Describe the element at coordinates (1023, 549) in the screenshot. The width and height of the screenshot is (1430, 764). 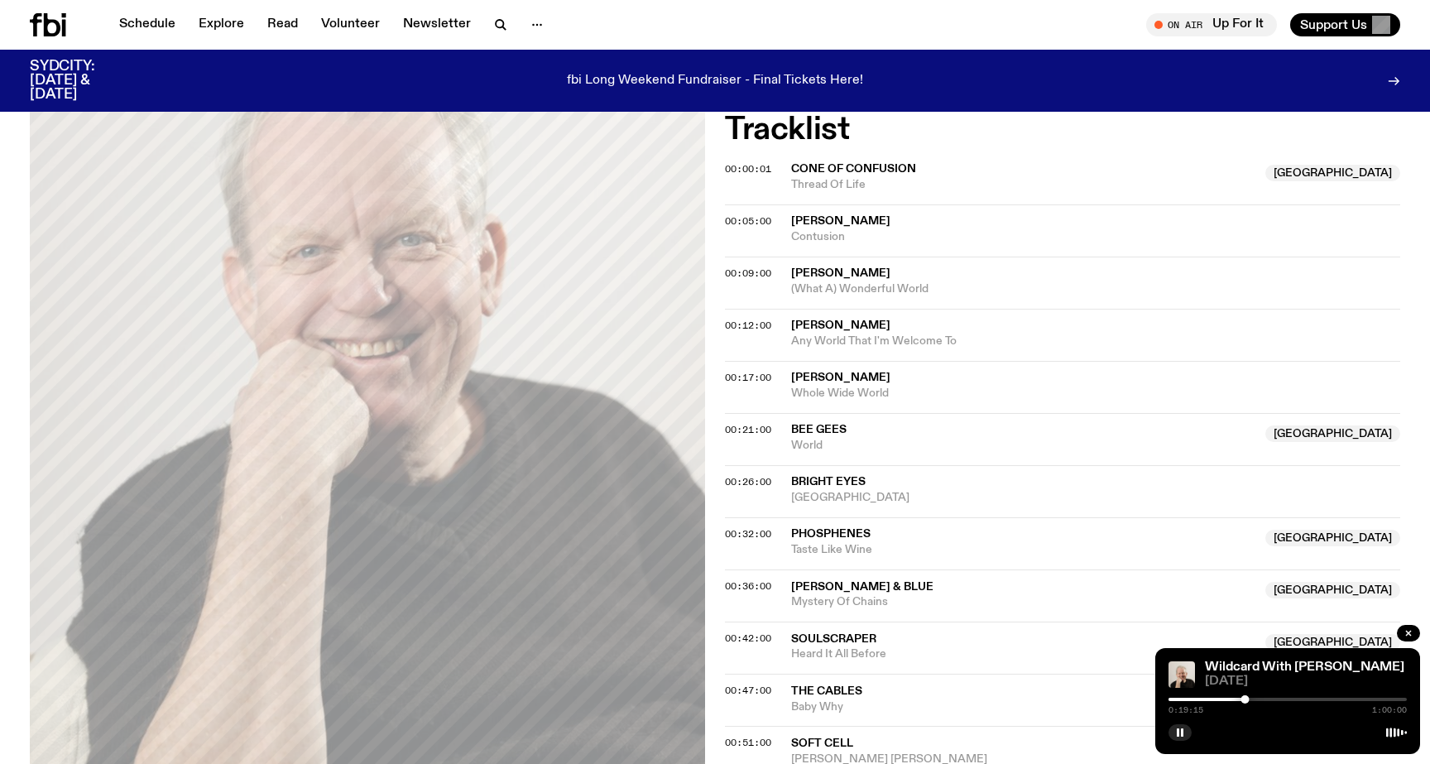
I see `span: Taste Like Wine` at that location.